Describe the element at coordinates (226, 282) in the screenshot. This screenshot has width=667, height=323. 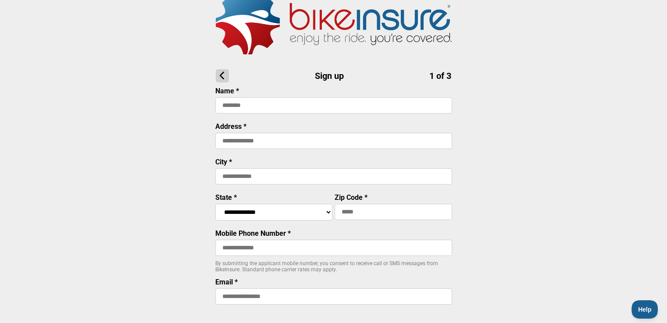
I see `label: Email *` at that location.